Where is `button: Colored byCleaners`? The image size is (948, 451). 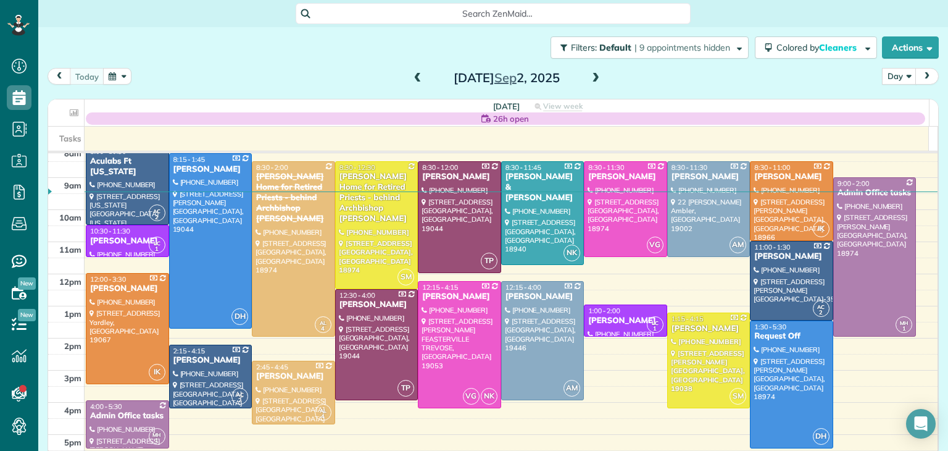 button: Colored byCleaners is located at coordinates (816, 48).